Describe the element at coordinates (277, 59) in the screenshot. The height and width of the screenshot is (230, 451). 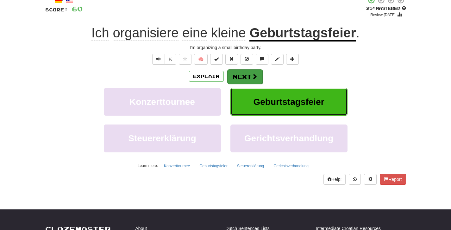
I see `button: Edit sentence (alt+d)` at that location.